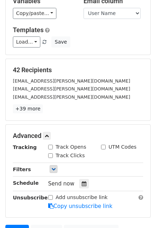  Describe the element at coordinates (26, 42) in the screenshot. I see `a: Load...` at that location.